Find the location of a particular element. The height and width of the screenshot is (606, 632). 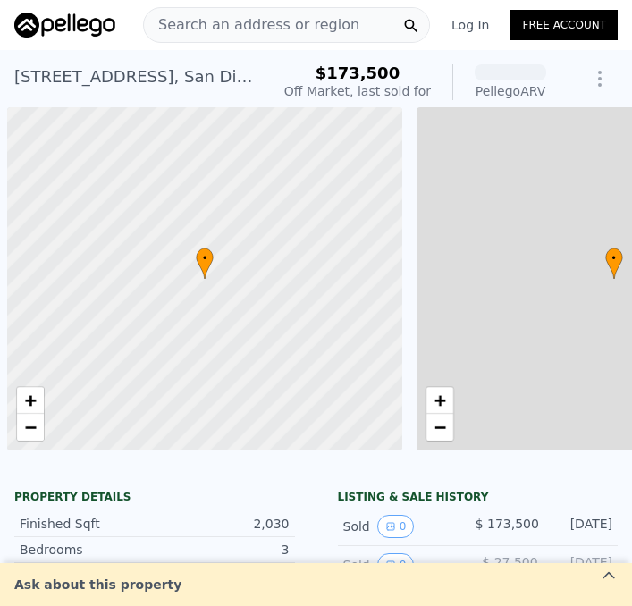

div: 2,030 is located at coordinates (222, 524).